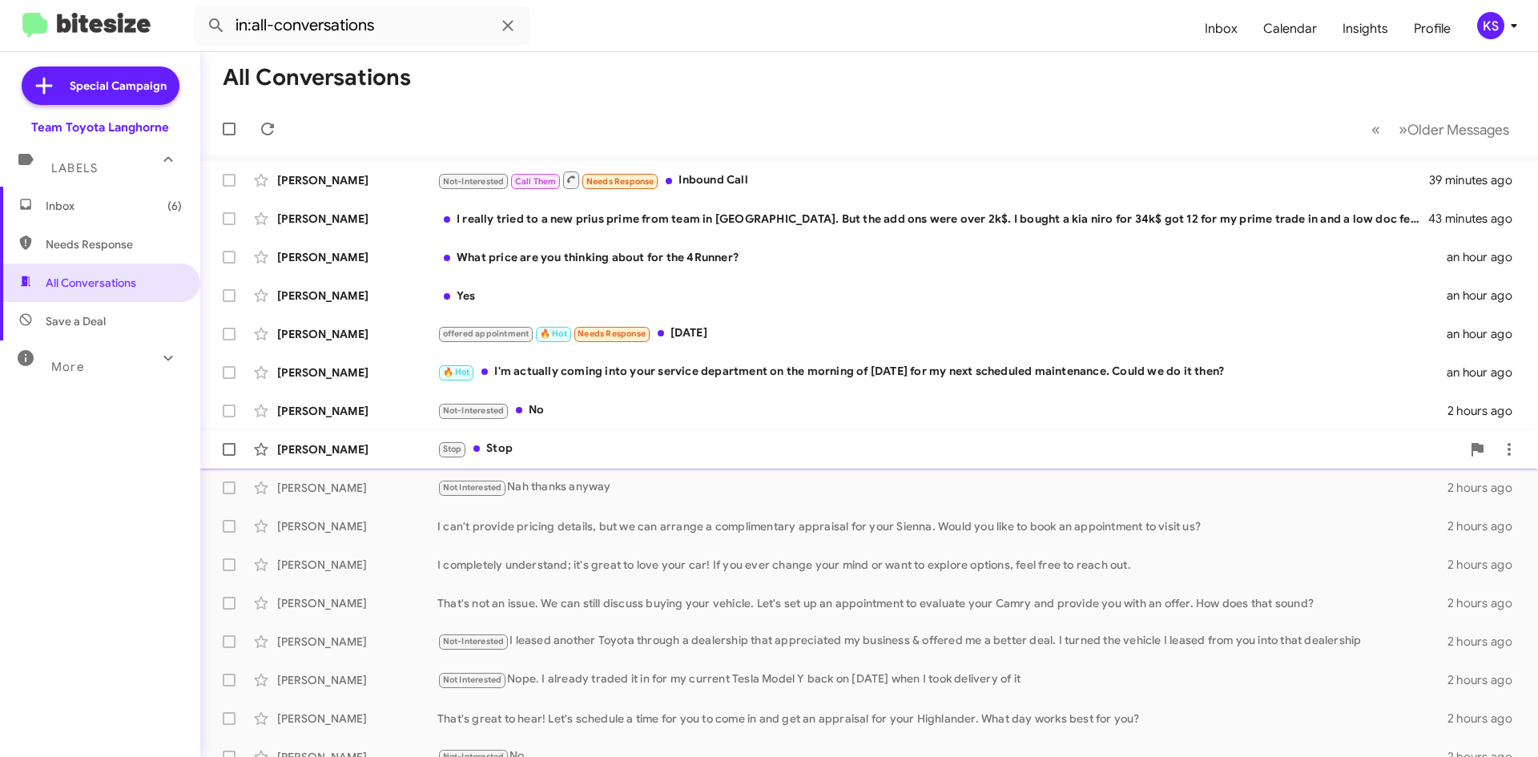  Describe the element at coordinates (1454, 129) in the screenshot. I see `button: Next` at that location.